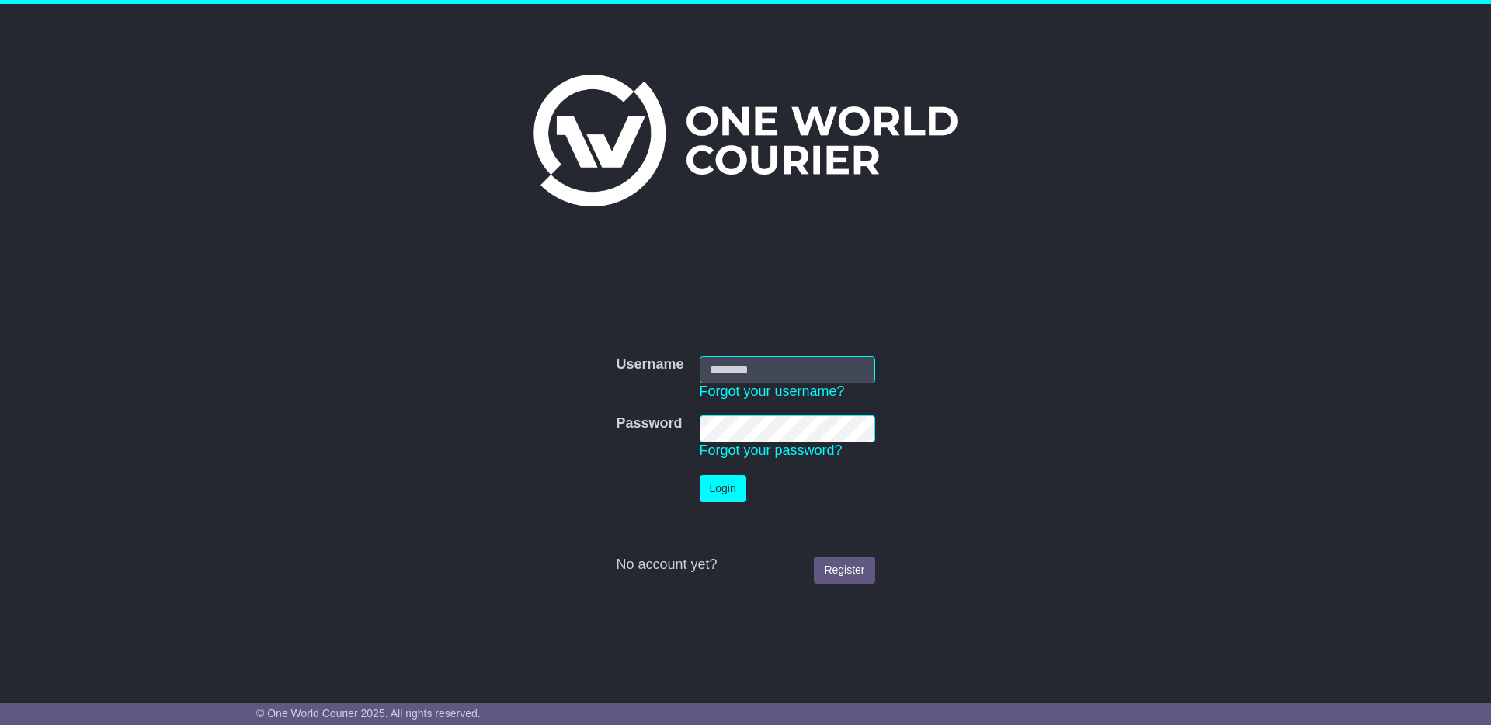  I want to click on img: One World, so click(745, 141).